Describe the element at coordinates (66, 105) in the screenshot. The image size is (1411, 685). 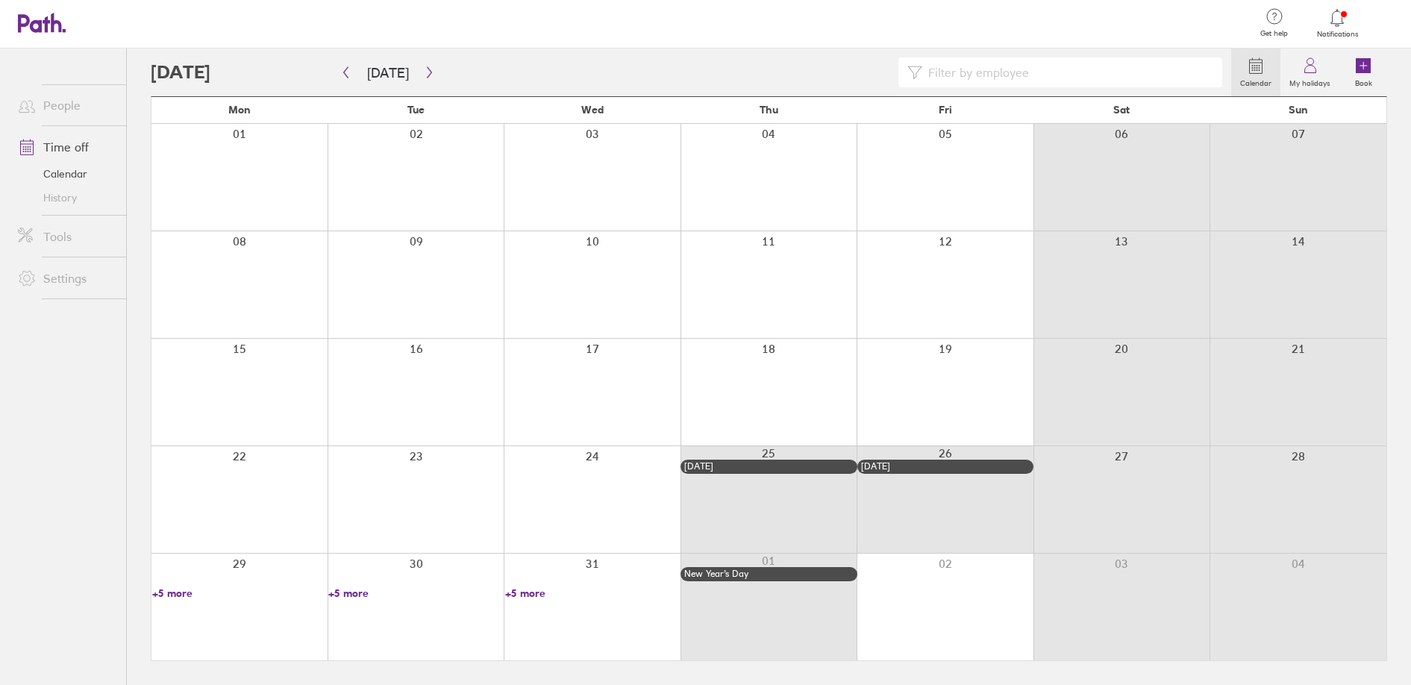
I see `a: People` at that location.